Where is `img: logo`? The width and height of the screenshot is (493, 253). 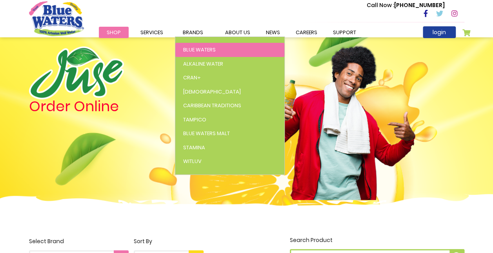 img: logo is located at coordinates (77, 73).